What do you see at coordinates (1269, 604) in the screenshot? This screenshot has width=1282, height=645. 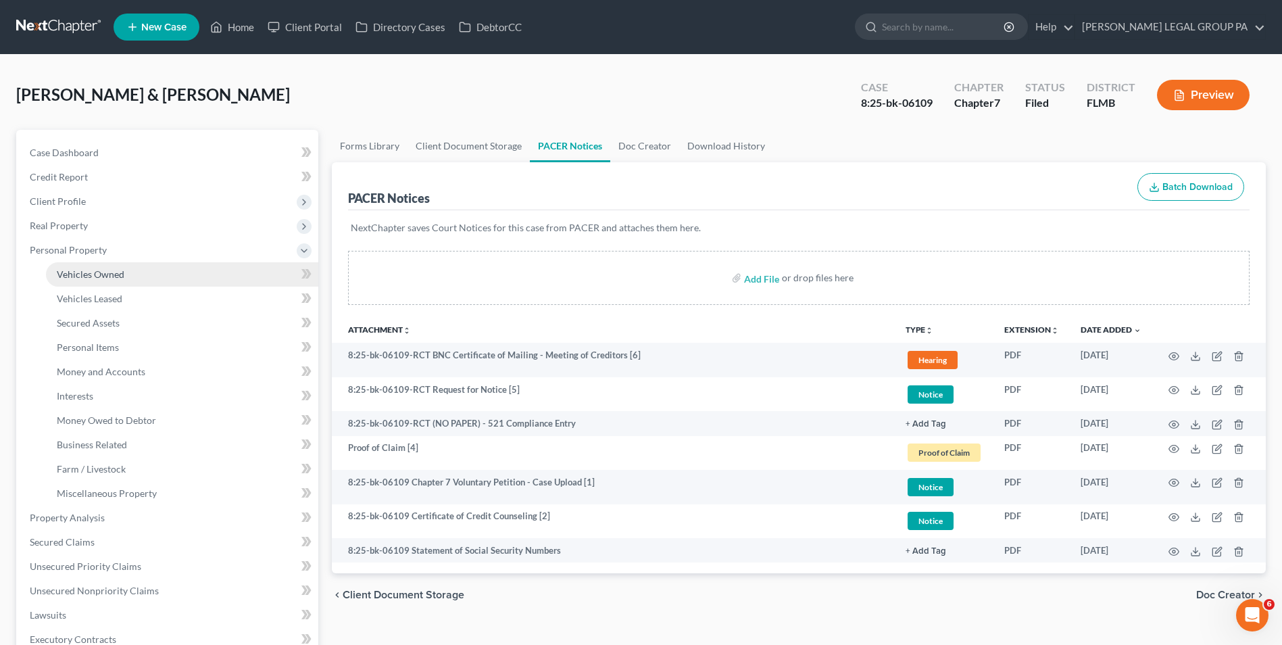 I see `span: 6` at bounding box center [1269, 604].